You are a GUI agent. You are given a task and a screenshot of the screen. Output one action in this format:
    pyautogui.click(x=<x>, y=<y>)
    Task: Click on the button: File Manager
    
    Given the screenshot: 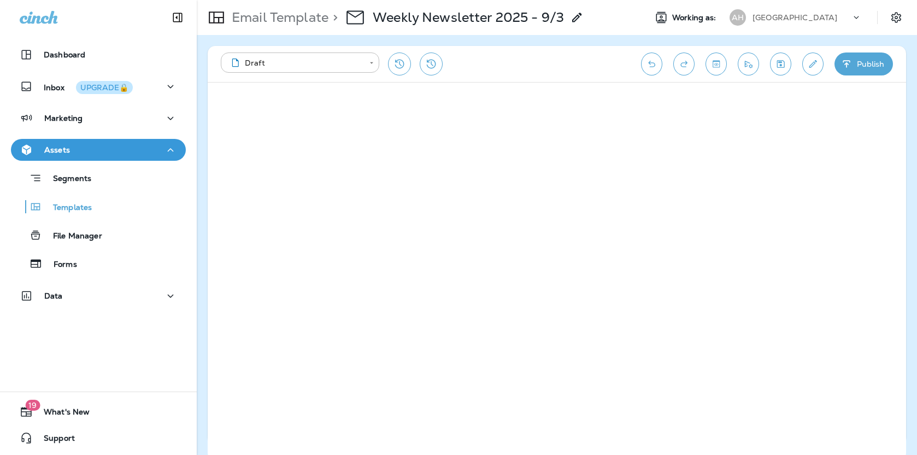 What is the action you would take?
    pyautogui.click(x=98, y=235)
    